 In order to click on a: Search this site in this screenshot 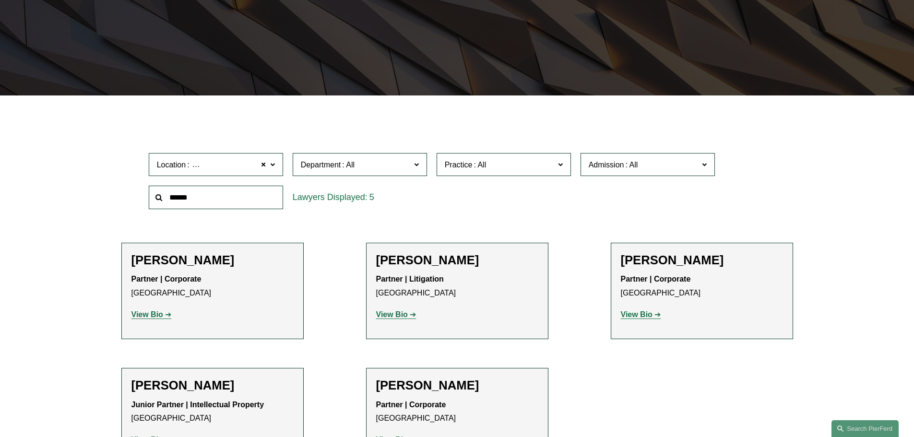, I will do `click(865, 428)`.